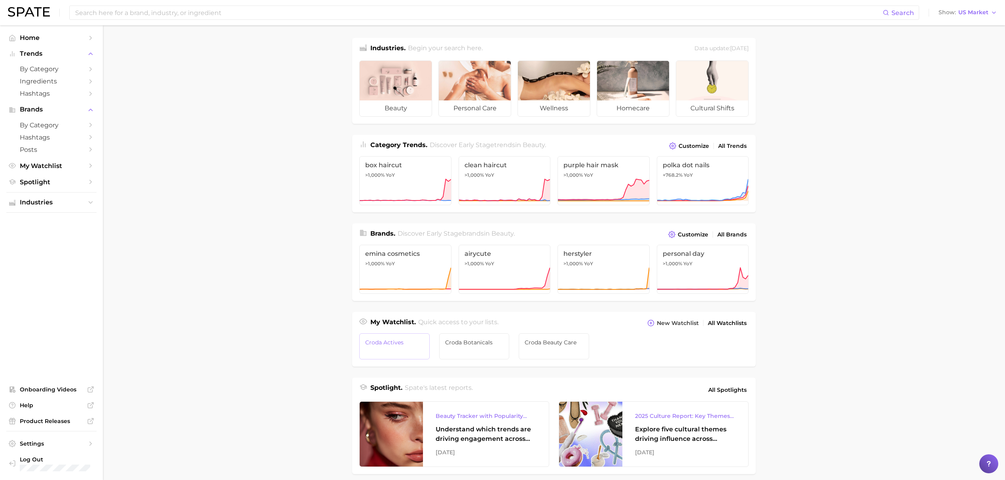 Image resolution: width=1005 pixels, height=480 pixels. I want to click on span: homecare, so click(633, 108).